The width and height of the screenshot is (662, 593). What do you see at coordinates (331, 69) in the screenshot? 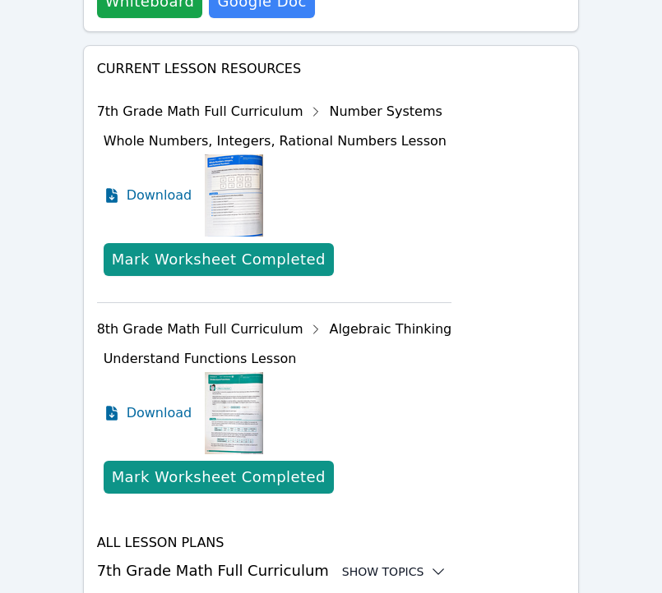
I see `h4: Current Lesson Resources` at bounding box center [331, 69].